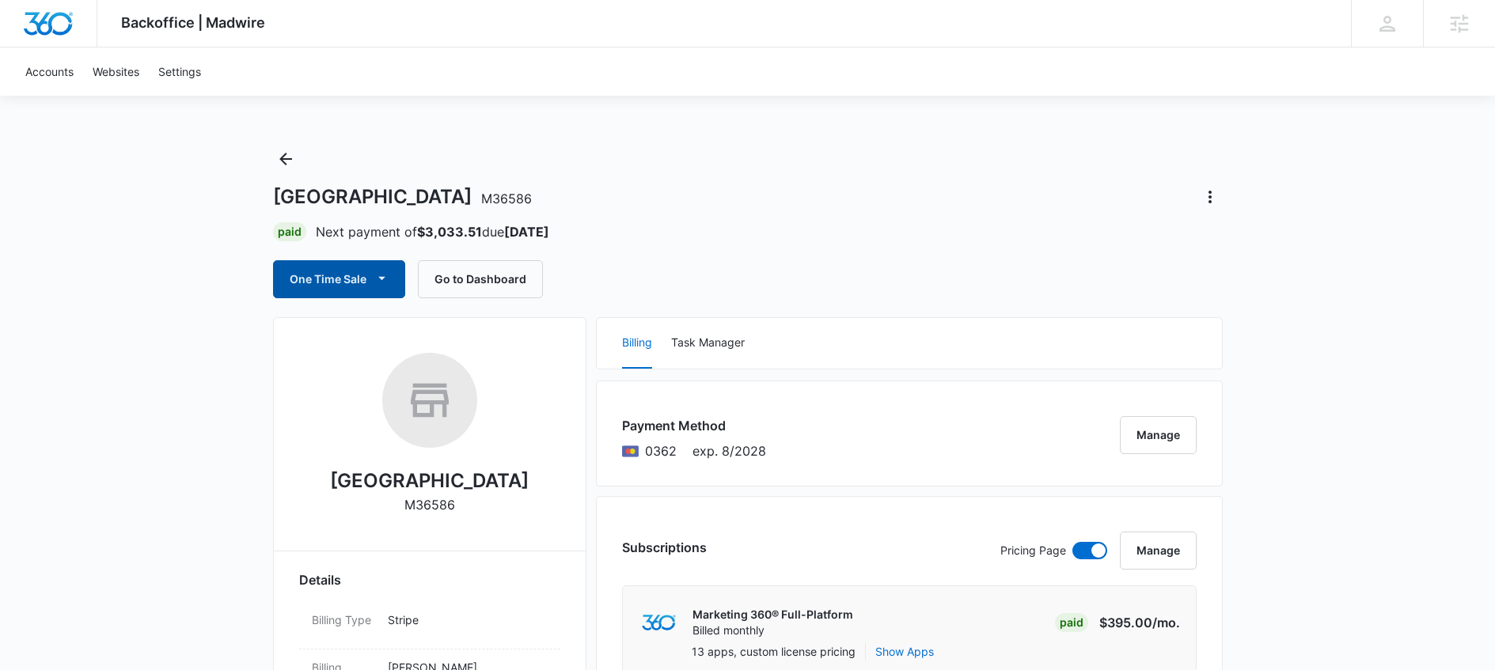  I want to click on span: M36586, so click(506, 199).